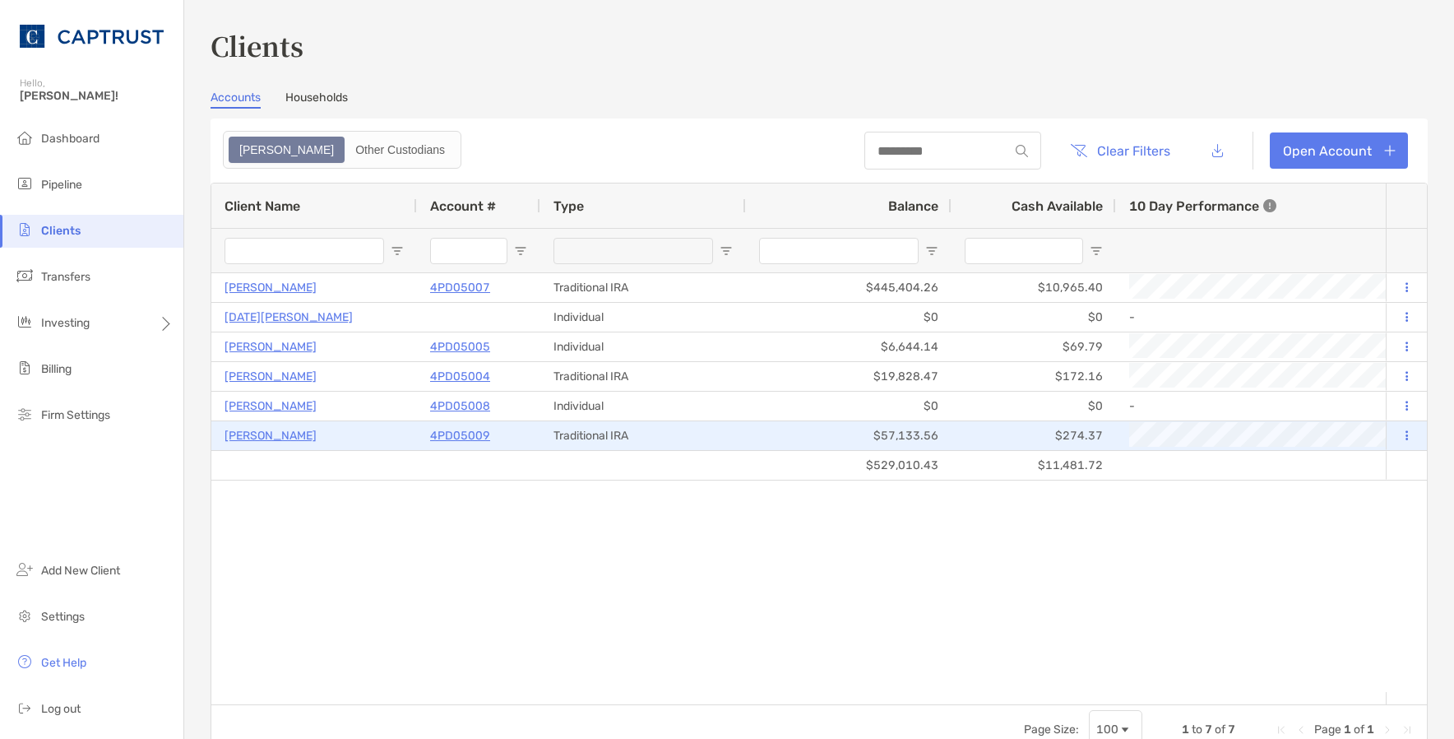 The height and width of the screenshot is (739, 1454). What do you see at coordinates (849, 346) in the screenshot?
I see `div: $6,644.14` at bounding box center [849, 346].